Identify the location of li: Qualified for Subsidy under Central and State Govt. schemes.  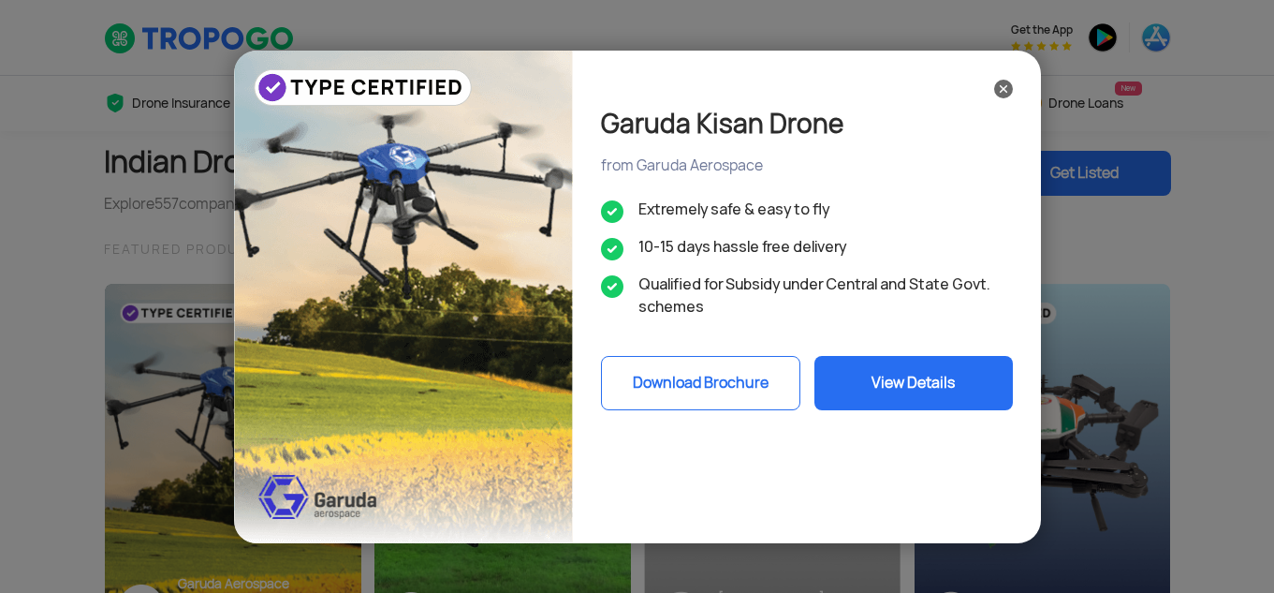
(807, 296).